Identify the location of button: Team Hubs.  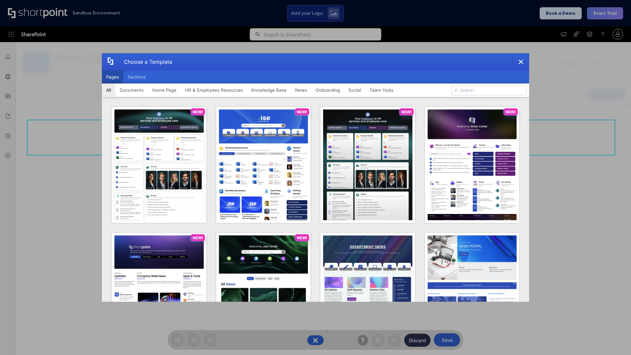
(381, 90).